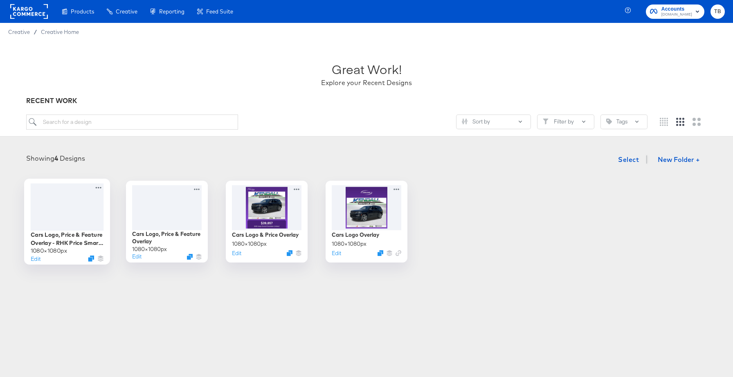  I want to click on button: TB, so click(717, 11).